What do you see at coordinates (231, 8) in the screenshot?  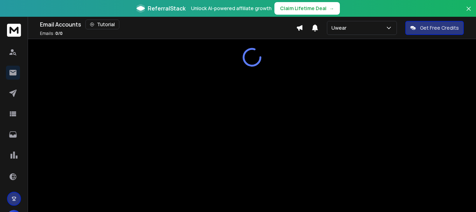 I see `p: Unlock AI-powered affiliate growth` at bounding box center [231, 8].